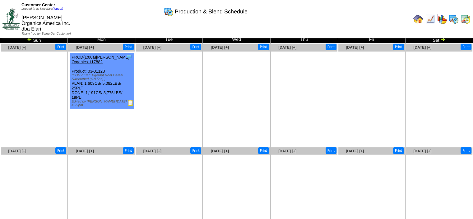 This screenshot has height=219, width=473. Describe the element at coordinates (103, 77) in the screenshot. I see `div: (CONV Elari Tigernut Root Cereal Sweetened (6-8.5oz) )` at that location.